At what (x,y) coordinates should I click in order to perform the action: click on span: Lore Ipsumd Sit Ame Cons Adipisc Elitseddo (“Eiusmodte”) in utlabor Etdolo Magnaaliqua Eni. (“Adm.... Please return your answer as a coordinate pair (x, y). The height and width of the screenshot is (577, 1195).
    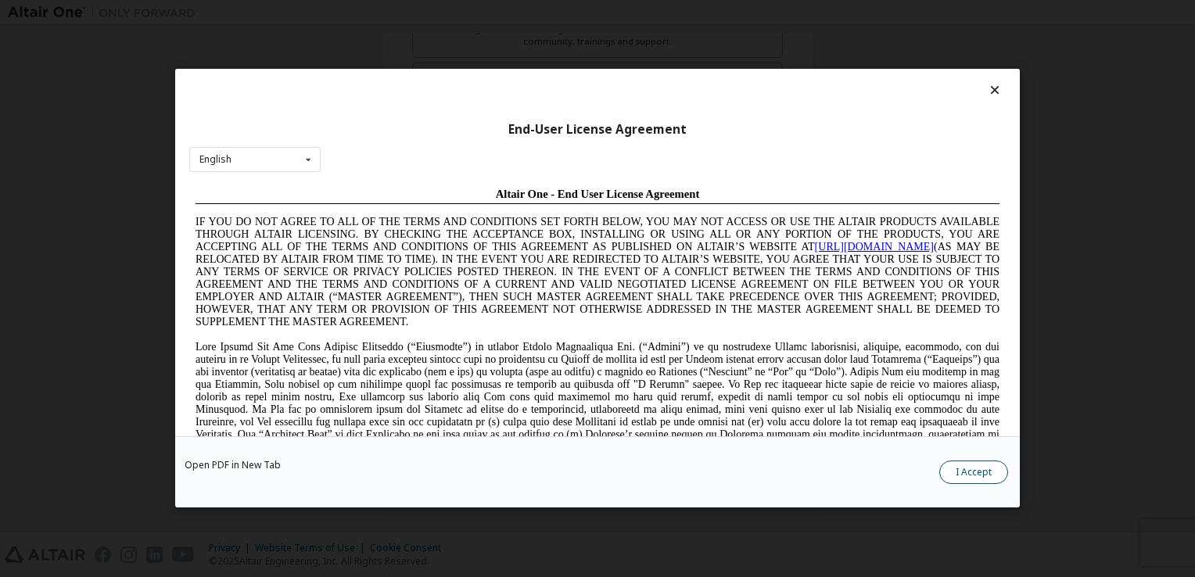
    Looking at the image, I should click on (408, 215).